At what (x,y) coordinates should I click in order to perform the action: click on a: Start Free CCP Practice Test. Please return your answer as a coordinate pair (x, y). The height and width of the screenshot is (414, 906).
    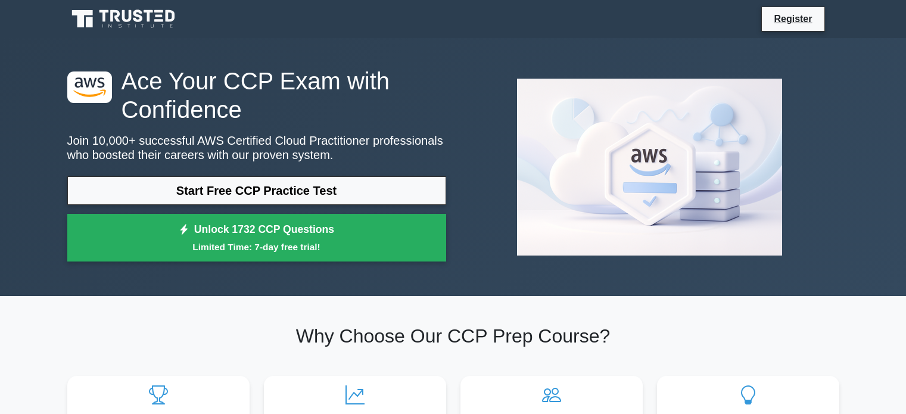
    Looking at the image, I should click on (257, 191).